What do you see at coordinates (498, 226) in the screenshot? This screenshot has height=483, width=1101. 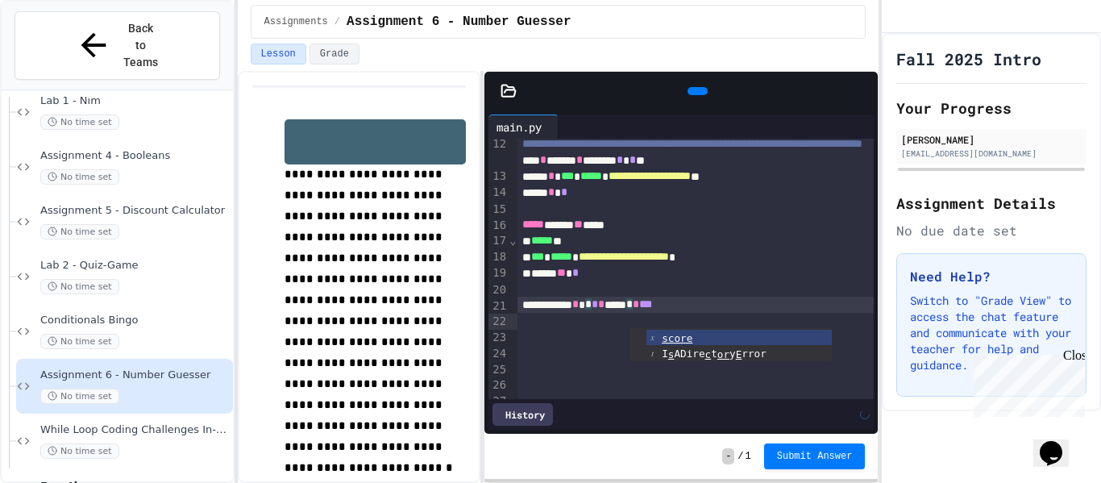 I see `div: 16` at bounding box center [498, 226].